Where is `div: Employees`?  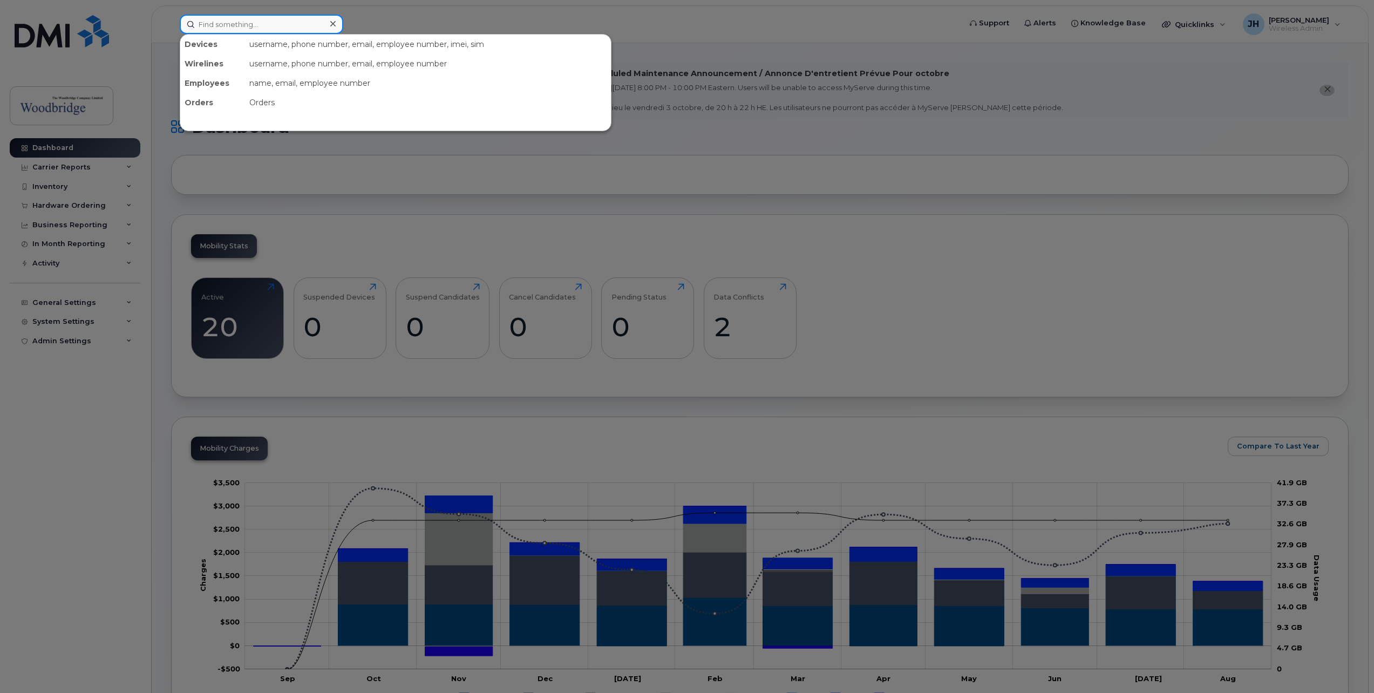 div: Employees is located at coordinates (213, 83).